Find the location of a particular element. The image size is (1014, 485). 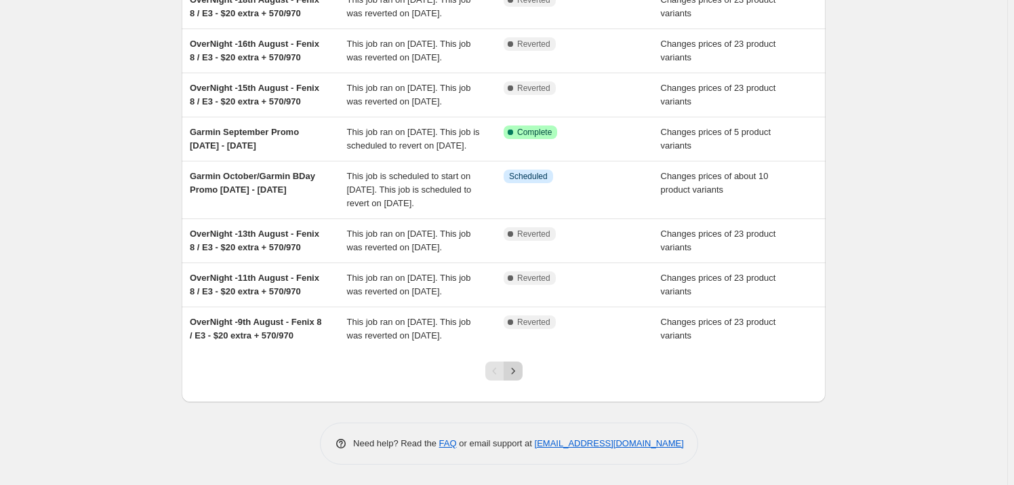

span: Need help? Read the is located at coordinates (396, 443).